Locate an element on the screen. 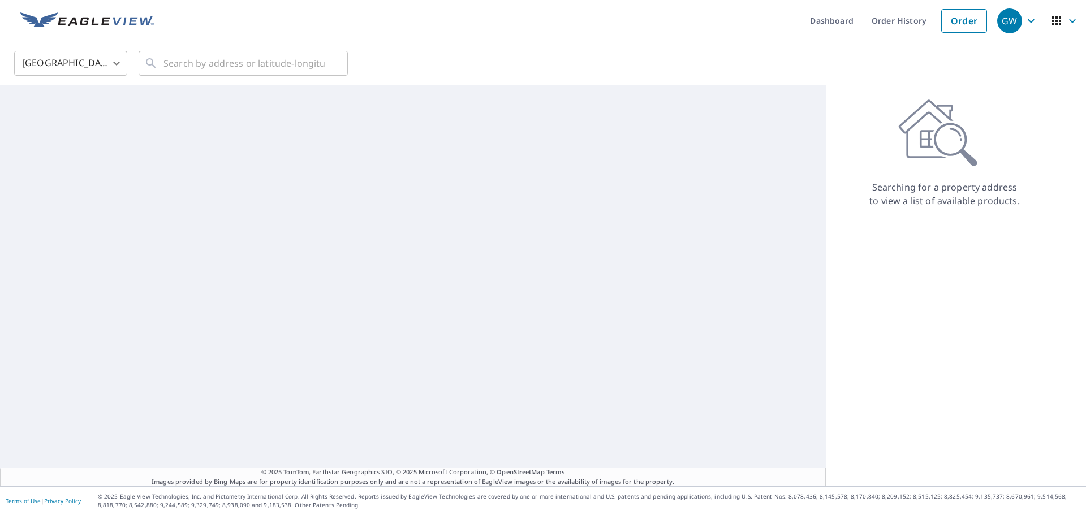 This screenshot has height=515, width=1086. a: Terms of Use is located at coordinates (23, 501).